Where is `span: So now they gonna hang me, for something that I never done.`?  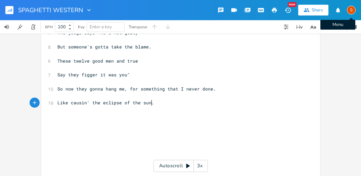 span: So now they gonna hang me, for something that I never done. is located at coordinates (137, 89).